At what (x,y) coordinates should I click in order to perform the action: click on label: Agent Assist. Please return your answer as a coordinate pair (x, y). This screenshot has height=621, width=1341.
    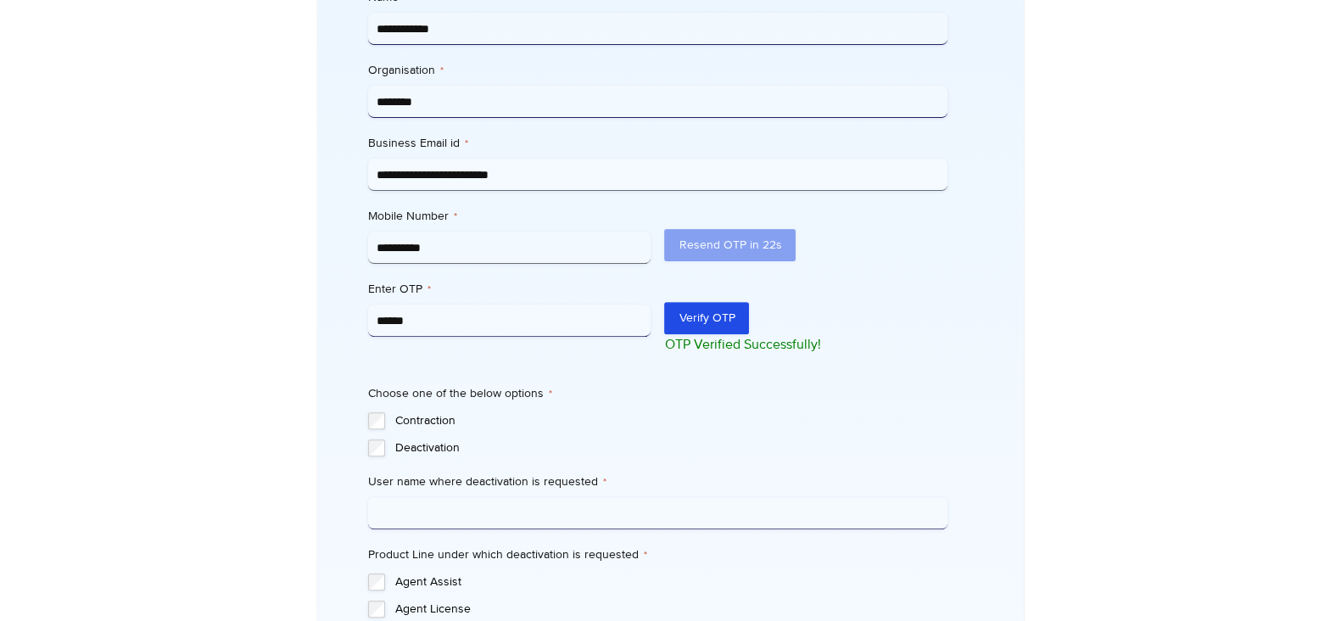
    Looking at the image, I should click on (671, 582).